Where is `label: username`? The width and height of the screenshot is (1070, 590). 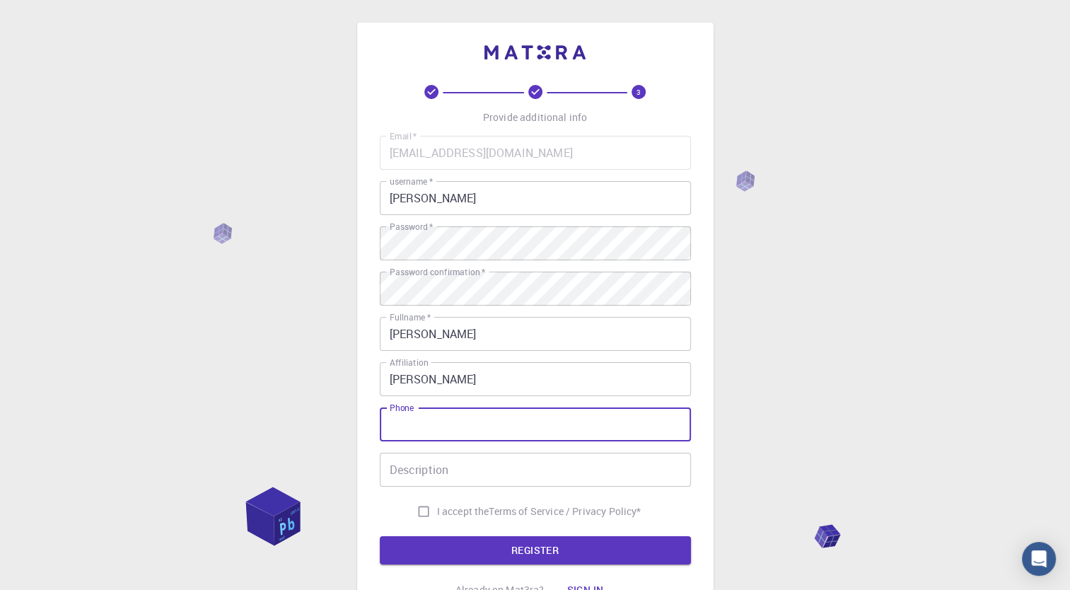
label: username is located at coordinates (411, 181).